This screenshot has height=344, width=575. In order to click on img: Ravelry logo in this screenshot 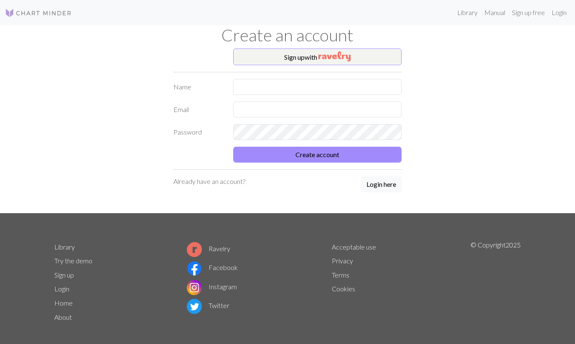, I will do `click(194, 250)`.